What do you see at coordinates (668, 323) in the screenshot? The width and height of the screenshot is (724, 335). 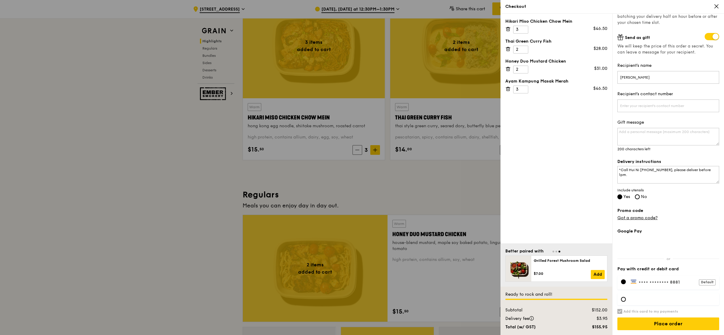 I see `input: Place order` at bounding box center [668, 323].